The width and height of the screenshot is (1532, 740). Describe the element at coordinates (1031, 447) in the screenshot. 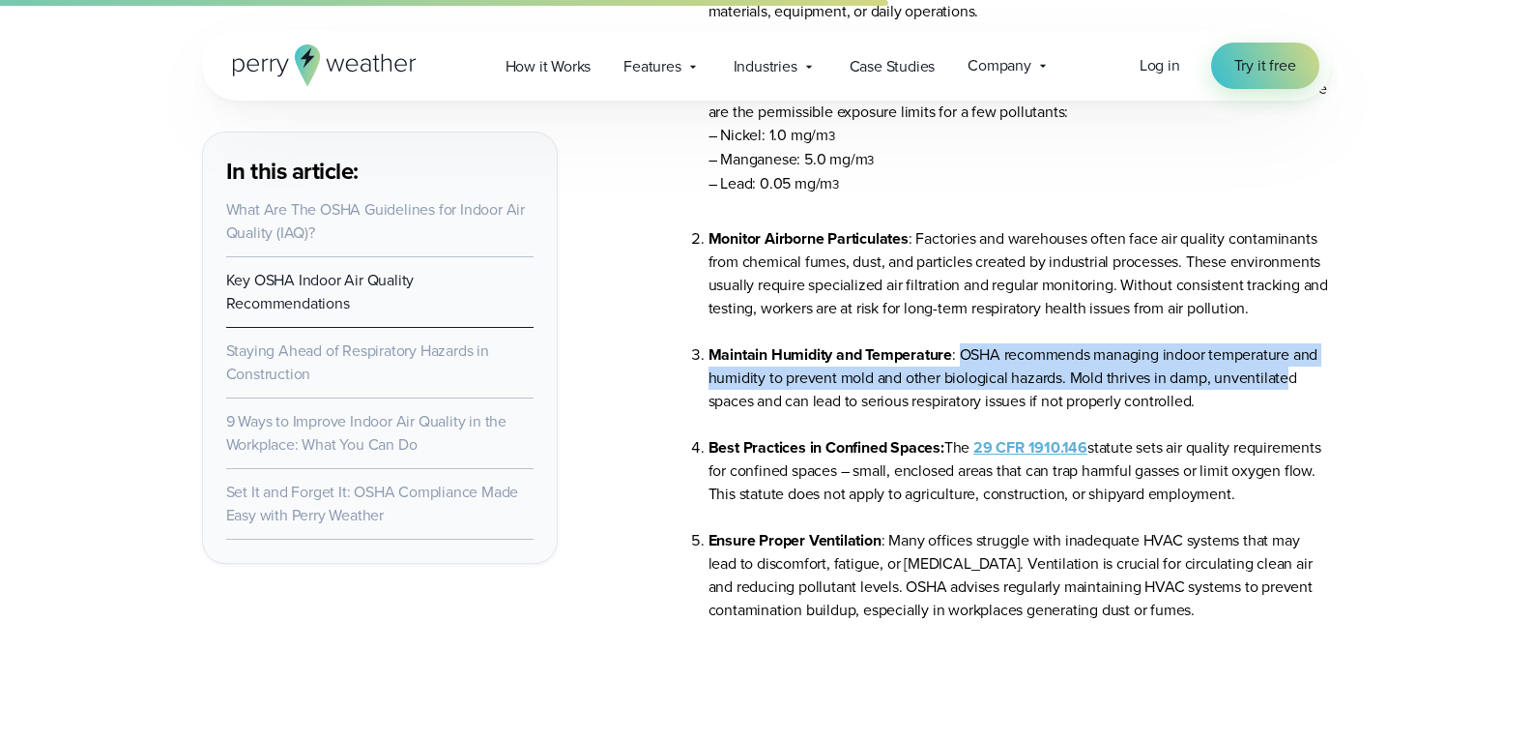

I see `a: 29 CFR 1910.146` at that location.